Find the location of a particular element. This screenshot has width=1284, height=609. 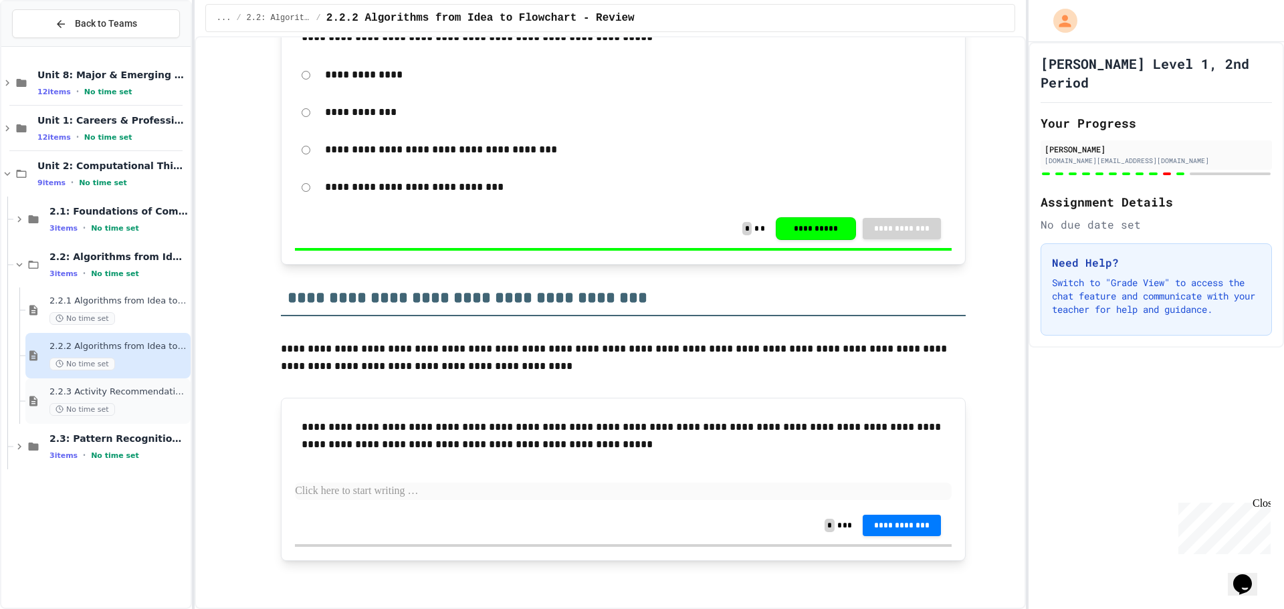

p: Switch to "Grade View" to access the chat feature and communicate with your teacher for help and ... is located at coordinates (1156, 296).